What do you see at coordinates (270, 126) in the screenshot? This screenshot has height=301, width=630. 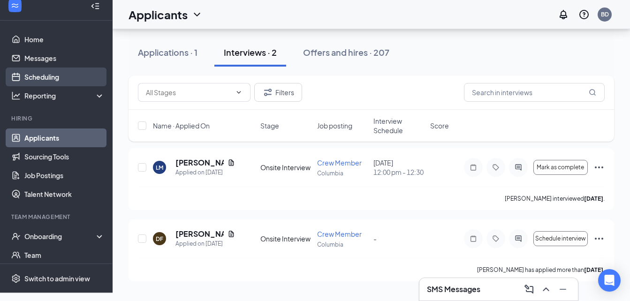 I see `span: Stage` at bounding box center [270, 126].